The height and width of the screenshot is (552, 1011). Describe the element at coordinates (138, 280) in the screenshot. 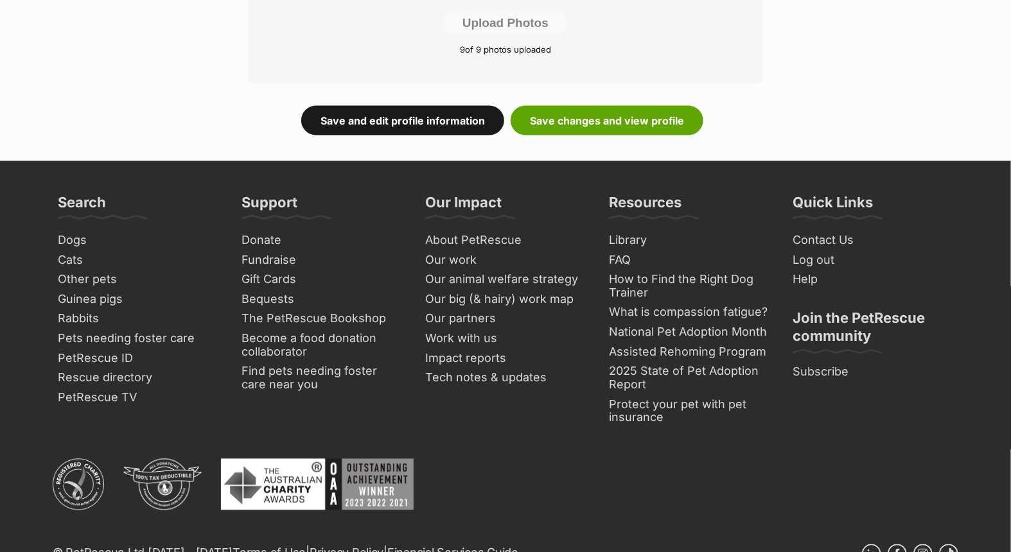

I see `a: Other pets` at that location.